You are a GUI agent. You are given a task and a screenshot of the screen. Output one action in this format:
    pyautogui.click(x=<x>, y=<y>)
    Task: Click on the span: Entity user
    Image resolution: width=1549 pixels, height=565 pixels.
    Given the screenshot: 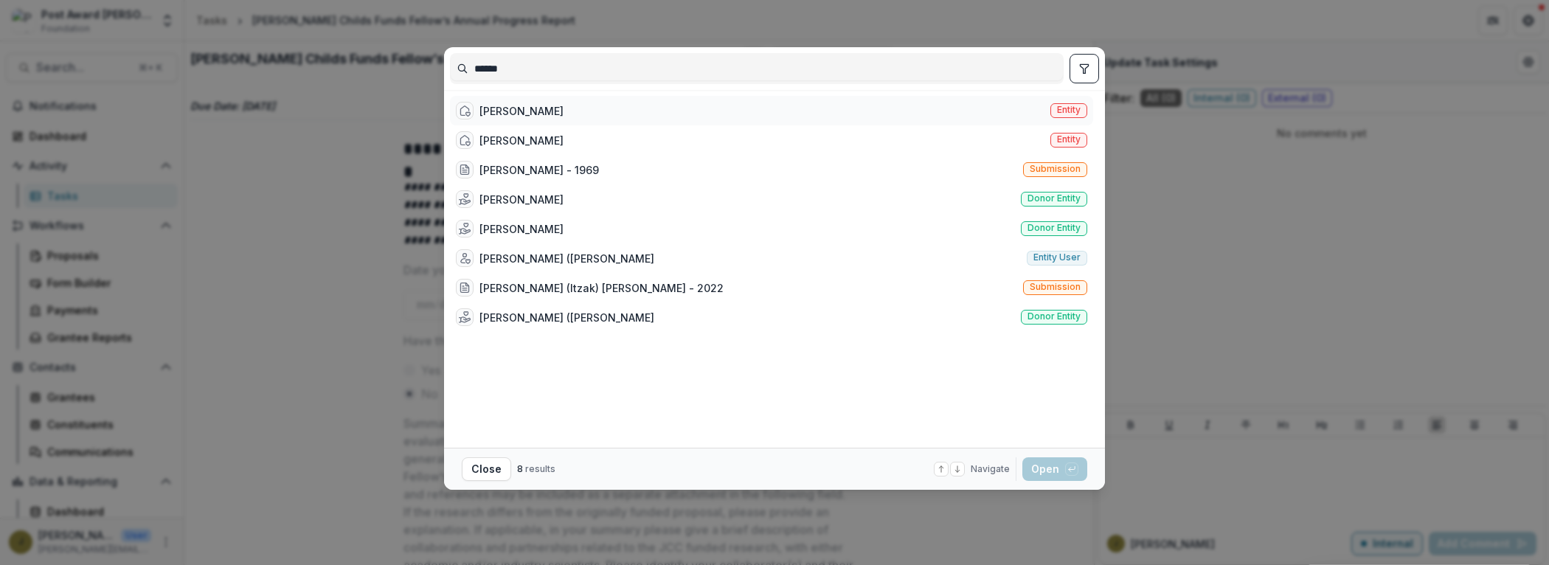 What is the action you would take?
    pyautogui.click(x=1057, y=257)
    